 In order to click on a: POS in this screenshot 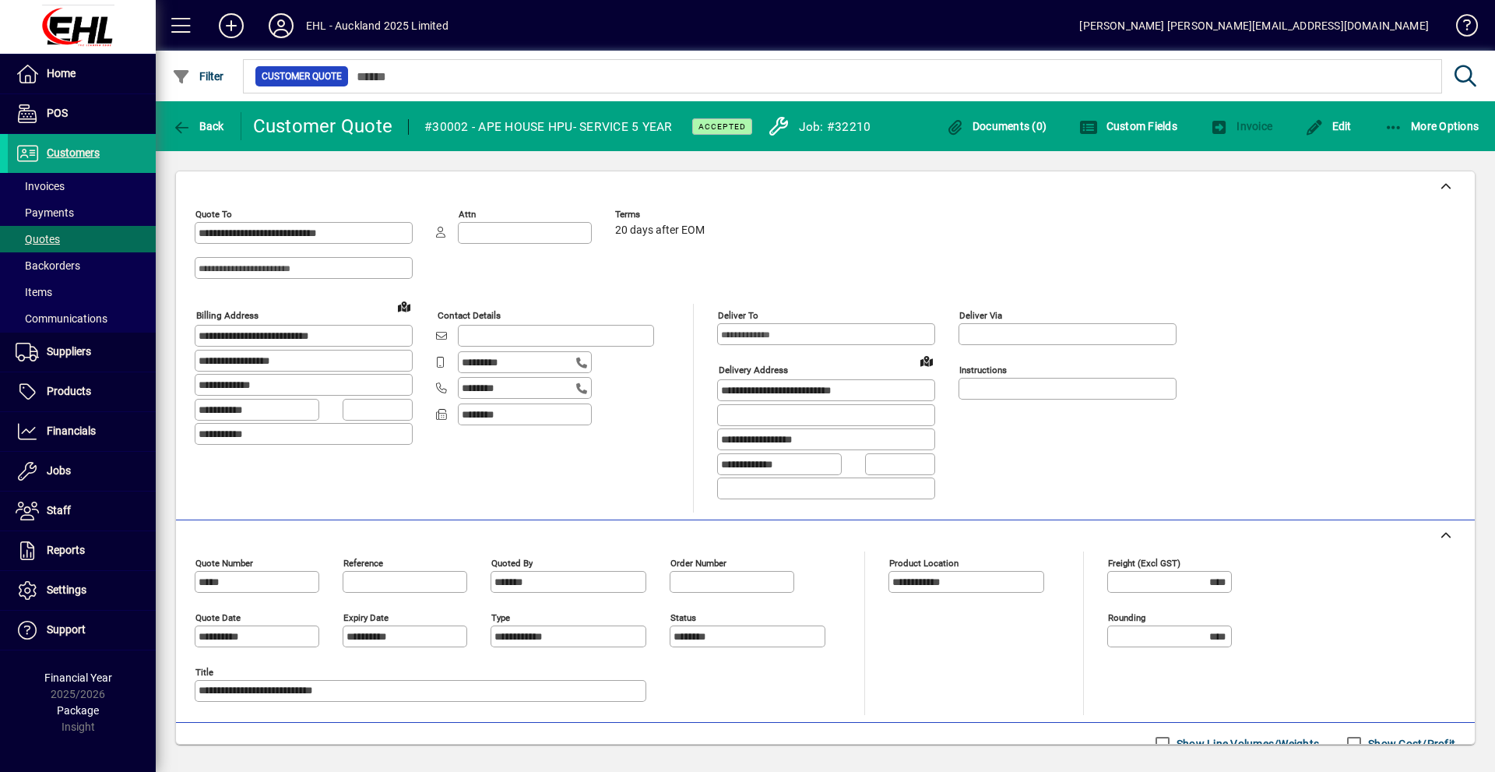, I will do `click(82, 114)`.